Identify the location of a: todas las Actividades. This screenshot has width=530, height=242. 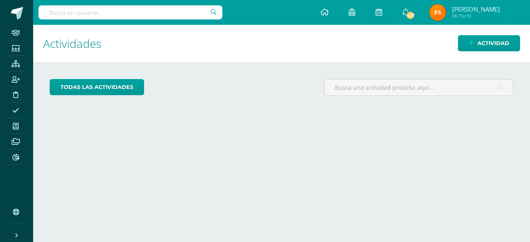
(97, 87).